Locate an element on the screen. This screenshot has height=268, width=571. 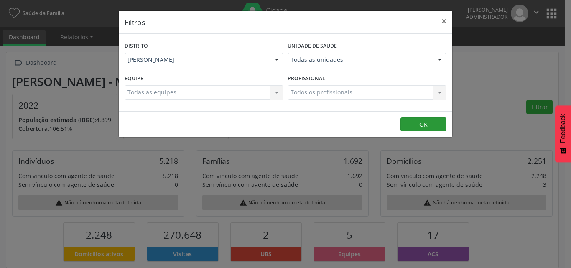
label: Profissional is located at coordinates (306, 79).